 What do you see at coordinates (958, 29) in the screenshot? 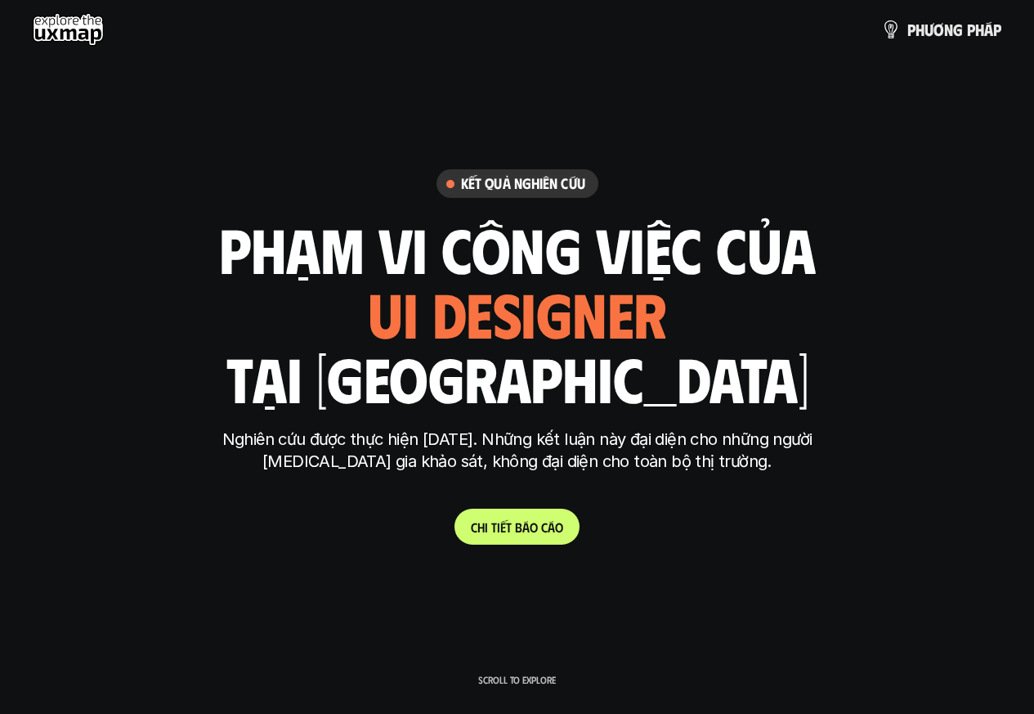
I see `span: g` at bounding box center [958, 29].